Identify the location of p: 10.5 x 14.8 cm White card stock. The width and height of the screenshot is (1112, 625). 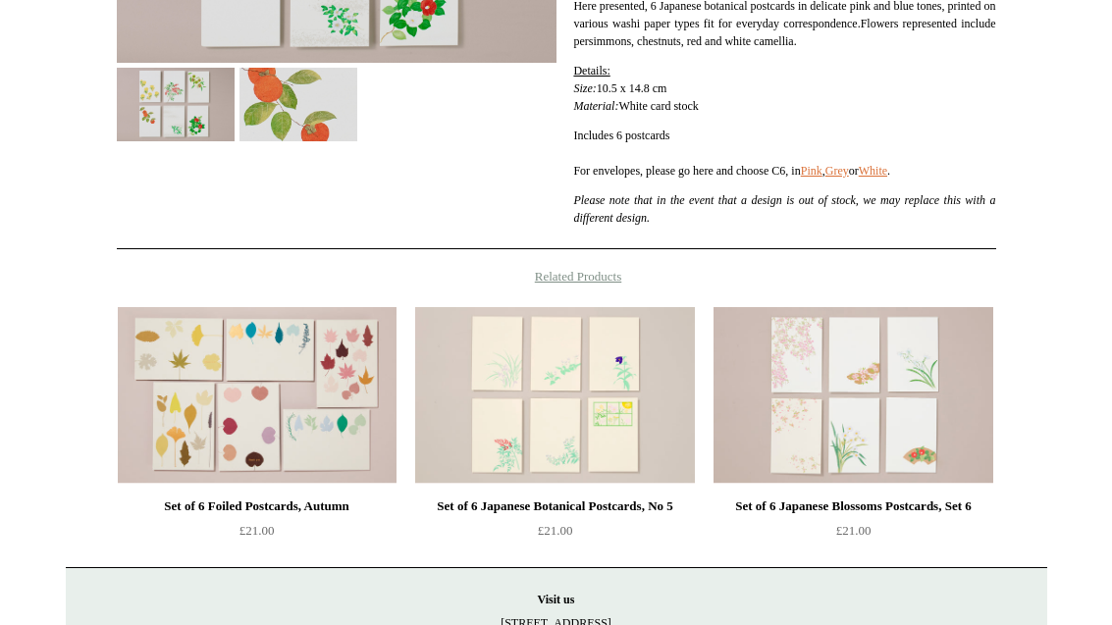
(784, 88).